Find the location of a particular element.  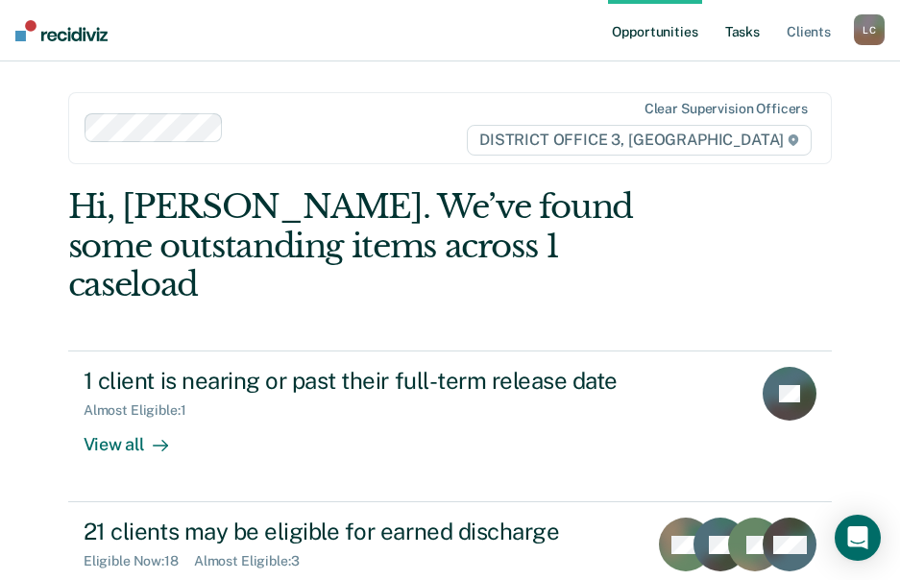

div: Almost Eligible : 3 is located at coordinates (255, 561).